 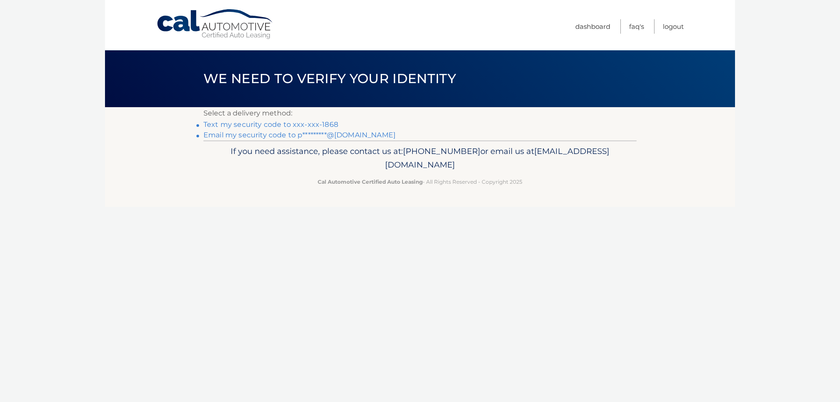 What do you see at coordinates (593, 26) in the screenshot?
I see `a: Dashboard` at bounding box center [593, 26].